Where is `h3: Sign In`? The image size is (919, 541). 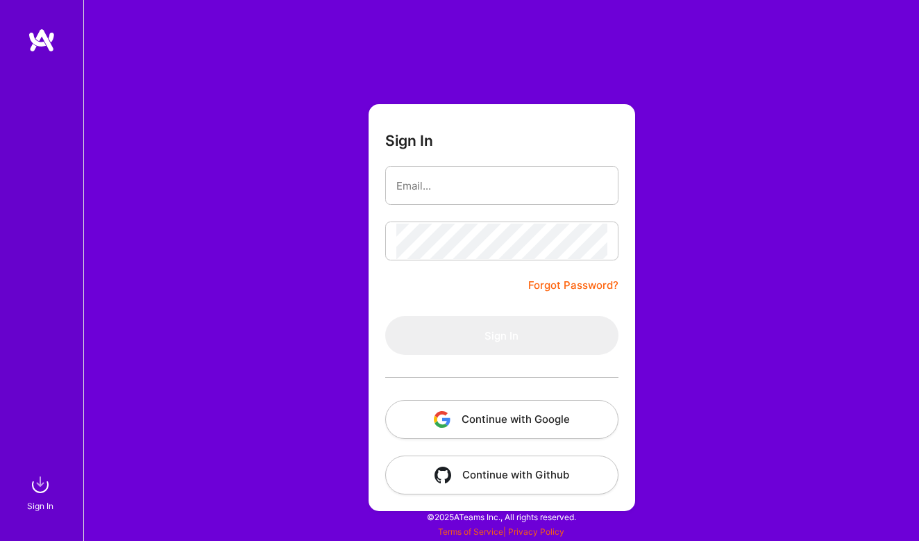
h3: Sign In is located at coordinates (409, 140).